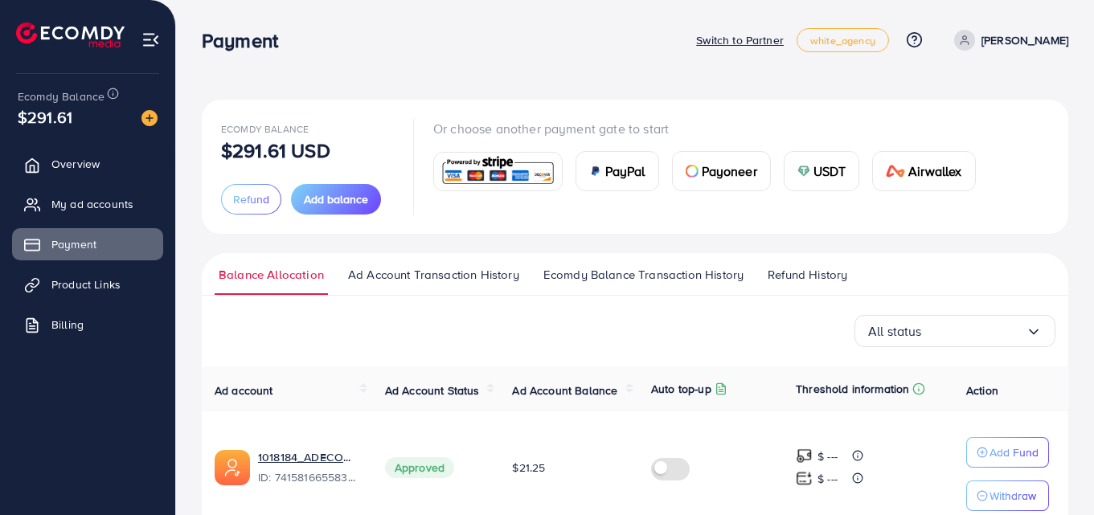 The width and height of the screenshot is (1094, 515). What do you see at coordinates (843, 40) in the screenshot?
I see `a: white_agency` at bounding box center [843, 40].